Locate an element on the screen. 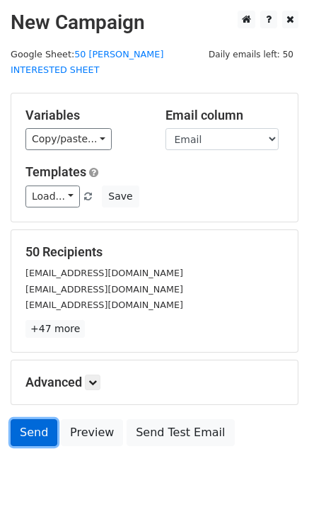 The image size is (309, 507). a: Daily emails left: 50 is located at coordinates (251, 54).